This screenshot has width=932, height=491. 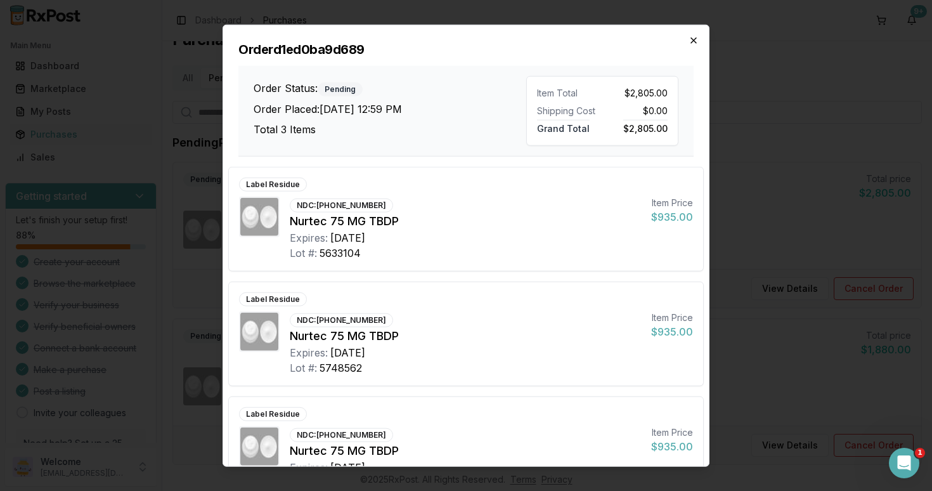 What do you see at coordinates (340, 253) in the screenshot?
I see `div: 5633104` at bounding box center [340, 253].